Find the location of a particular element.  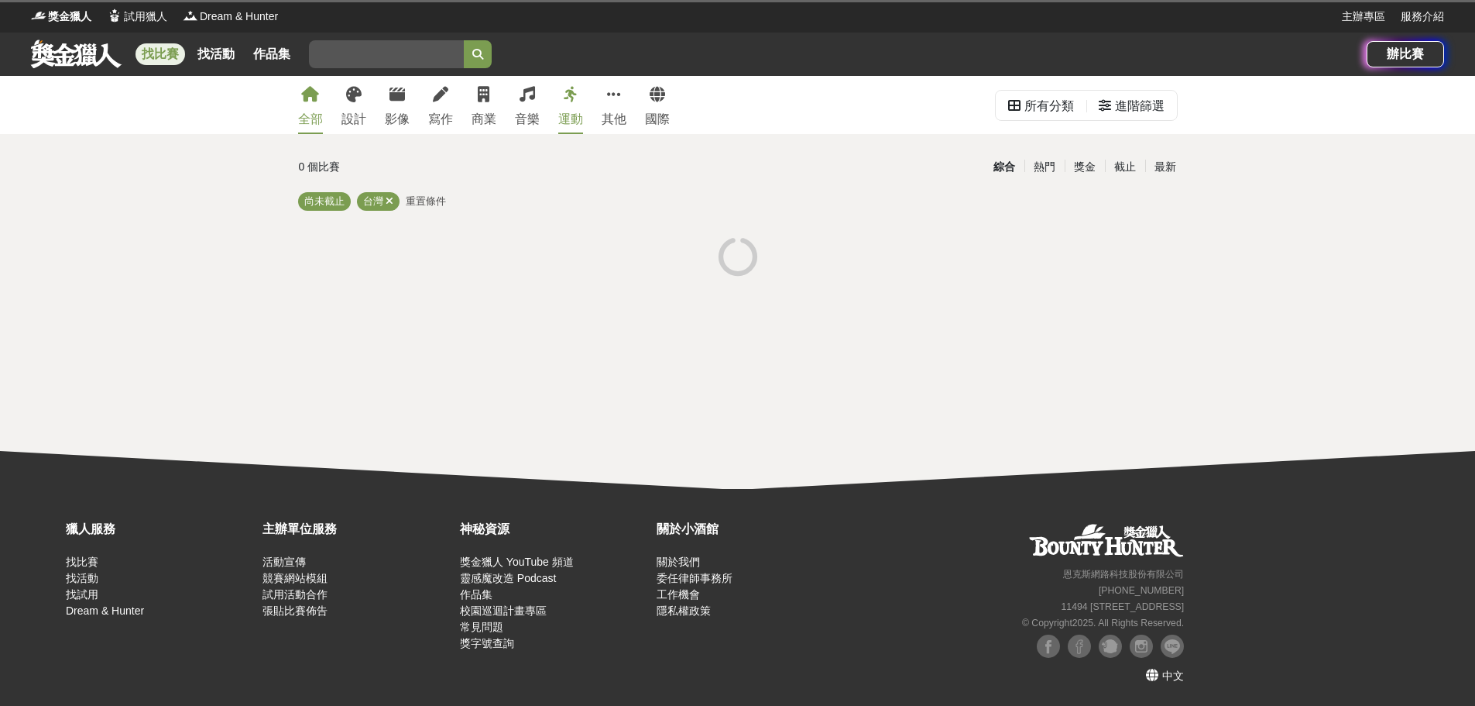

div: 0 個比賽 is located at coordinates (445, 167).